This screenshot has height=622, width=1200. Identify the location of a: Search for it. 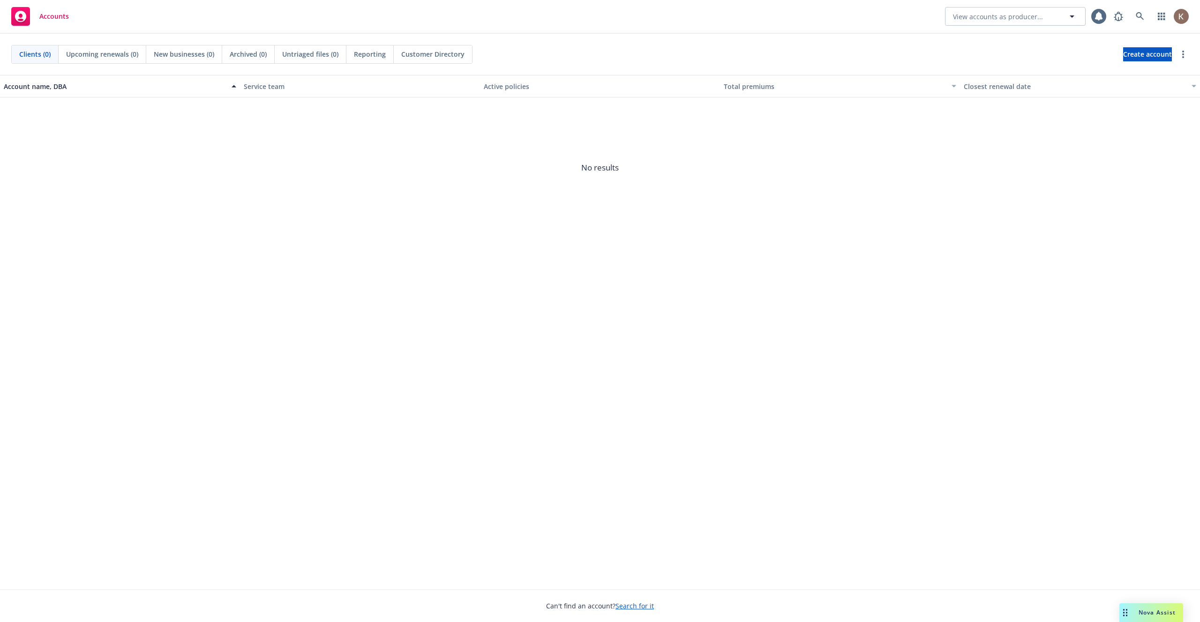
(635, 606).